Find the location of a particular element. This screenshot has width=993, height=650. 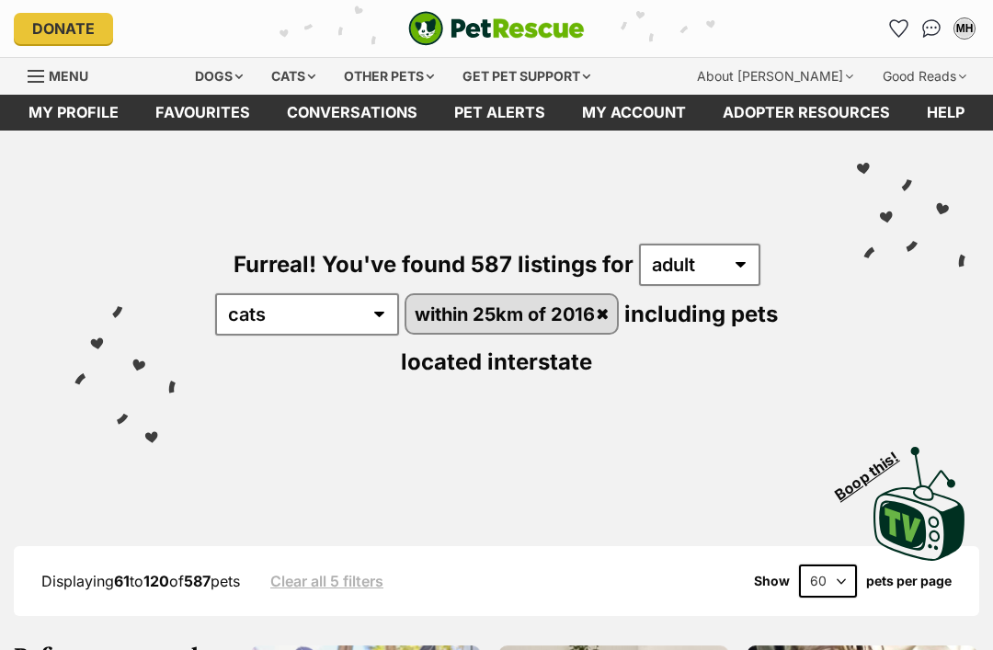

a: My profile is located at coordinates (74, 112).